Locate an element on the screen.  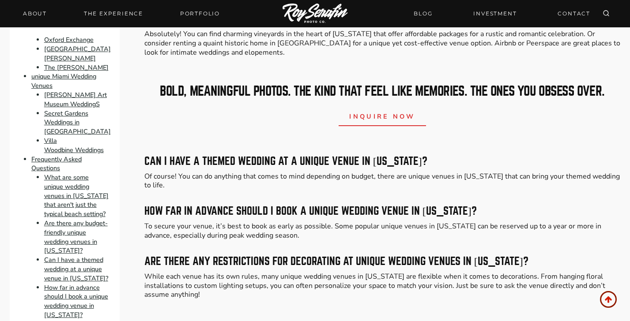
a: CONTACT is located at coordinates (574, 13).